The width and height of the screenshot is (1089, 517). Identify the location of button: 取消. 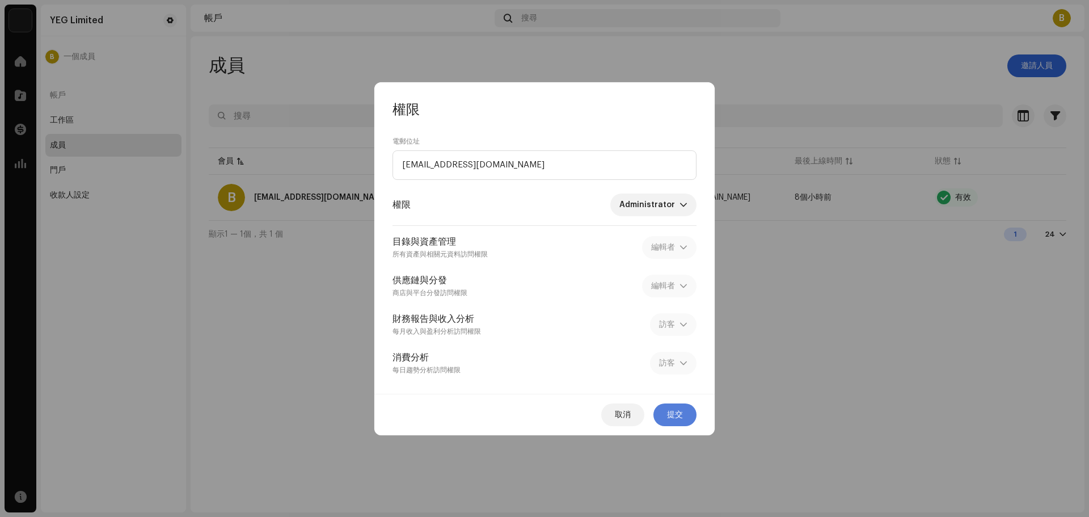
(623, 415).